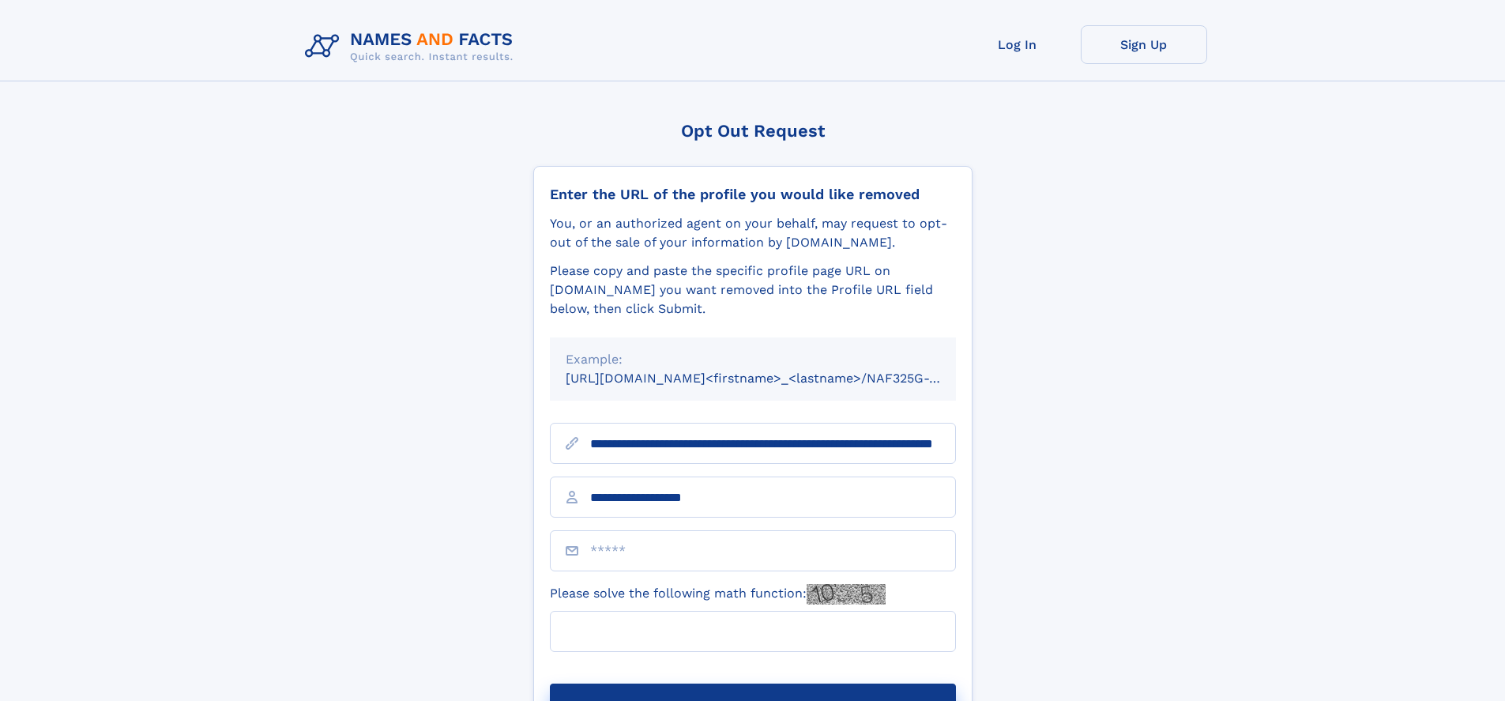 Image resolution: width=1505 pixels, height=701 pixels. Describe the element at coordinates (1144, 44) in the screenshot. I see `a: Sign Up` at that location.